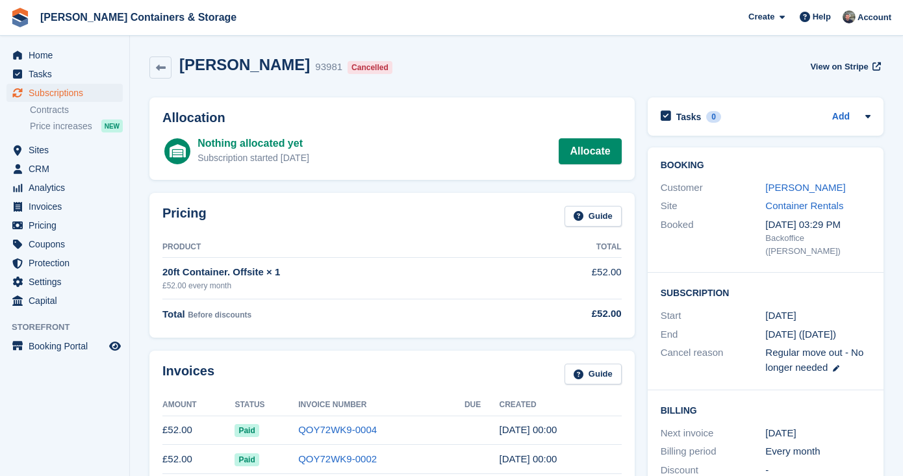 This screenshot has width=903, height=476. What do you see at coordinates (68, 225) in the screenshot?
I see `span: Pricing` at bounding box center [68, 225].